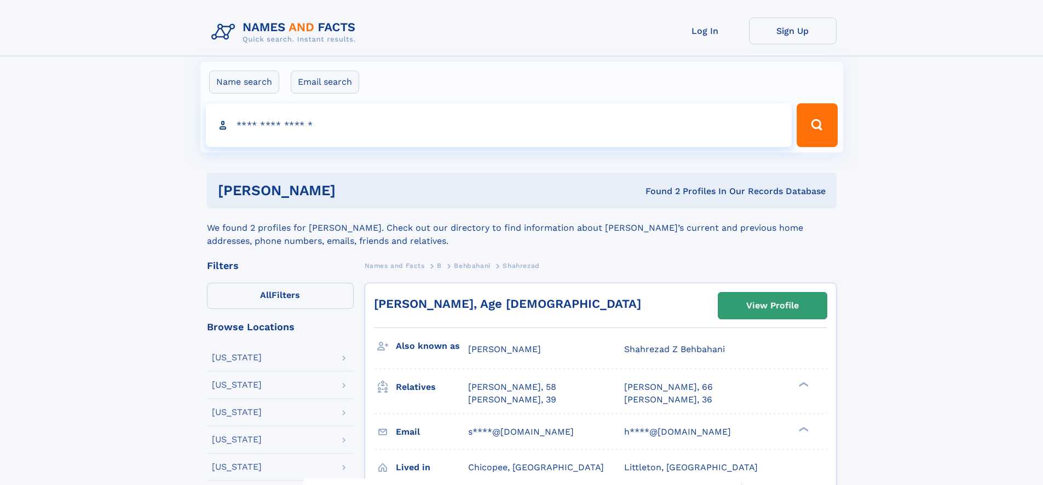 The height and width of the screenshot is (485, 1043). I want to click on span: B, so click(439, 266).